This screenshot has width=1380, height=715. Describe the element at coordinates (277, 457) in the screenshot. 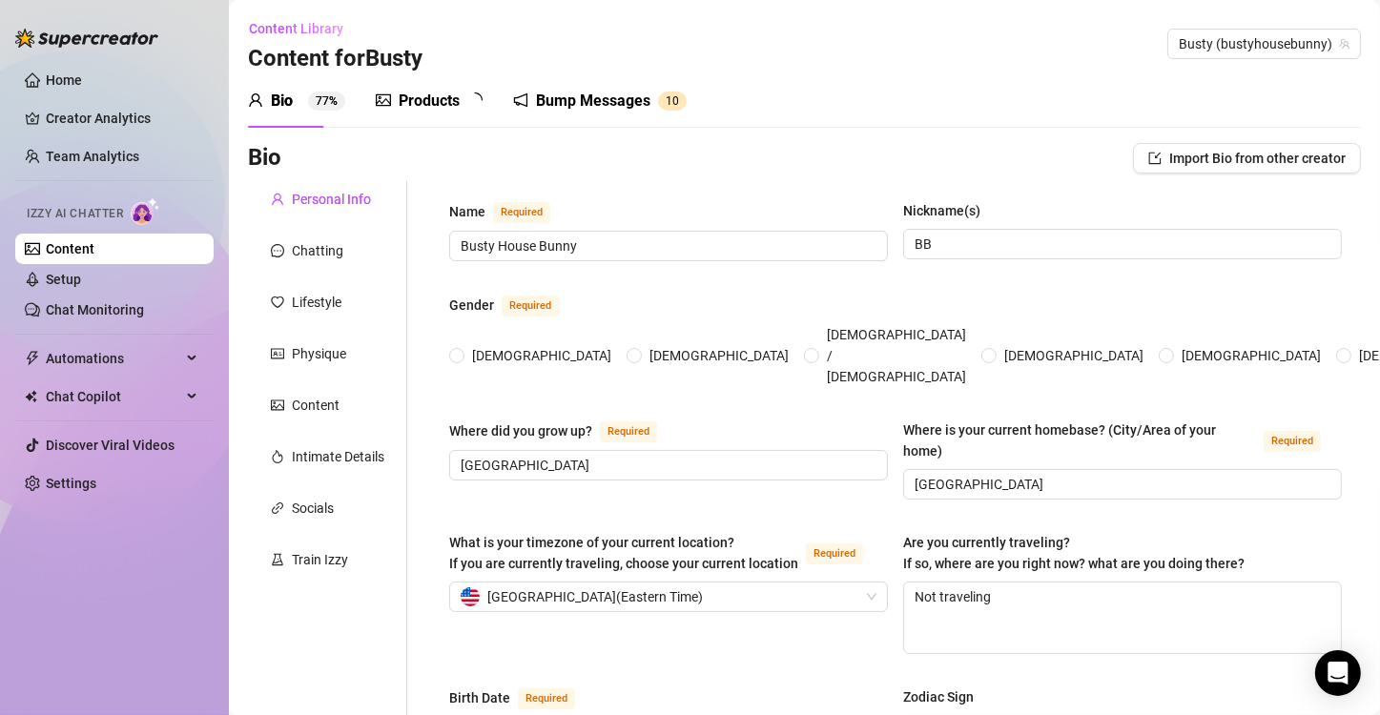

I see `span: fire` at that location.